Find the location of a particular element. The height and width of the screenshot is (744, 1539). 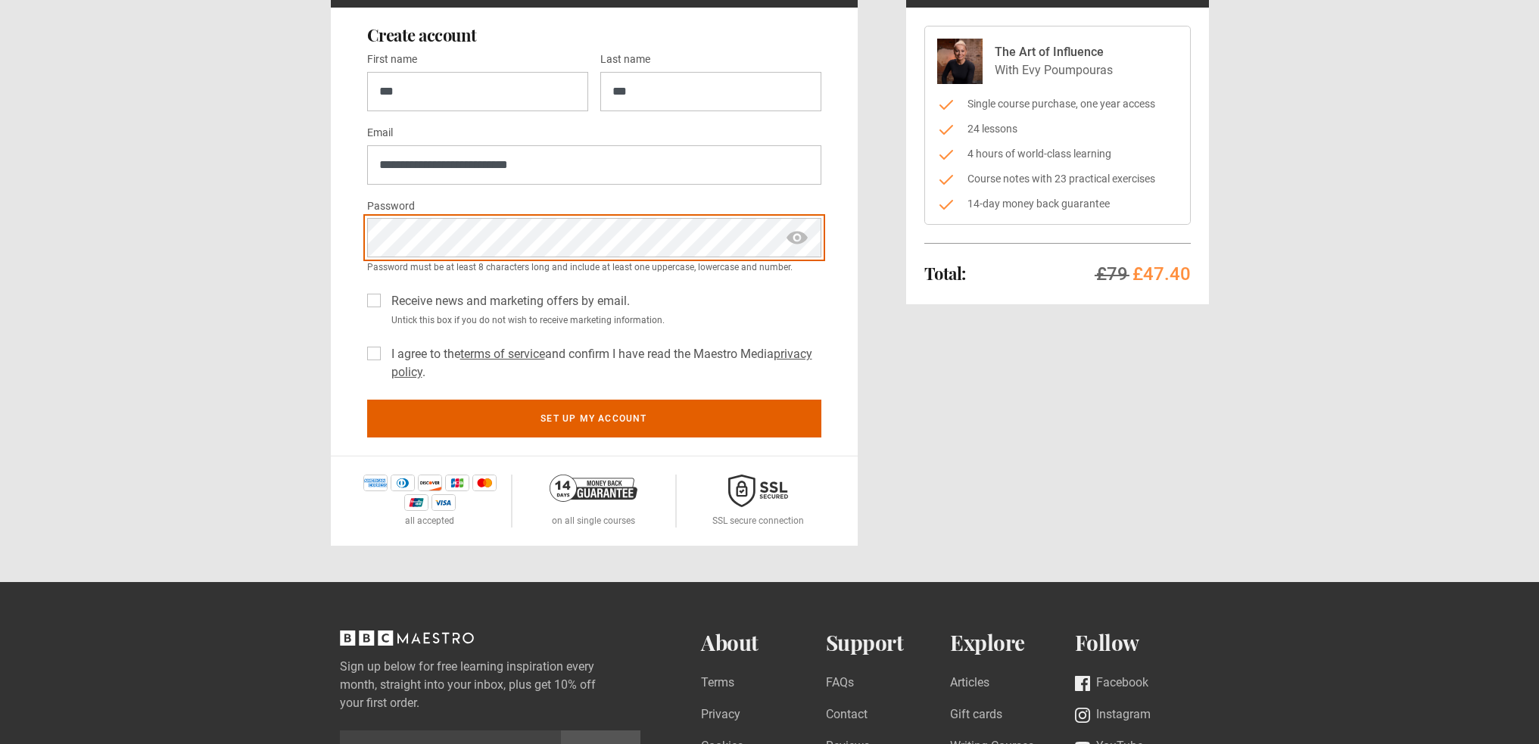

a: Facebook is located at coordinates (1111, 683).